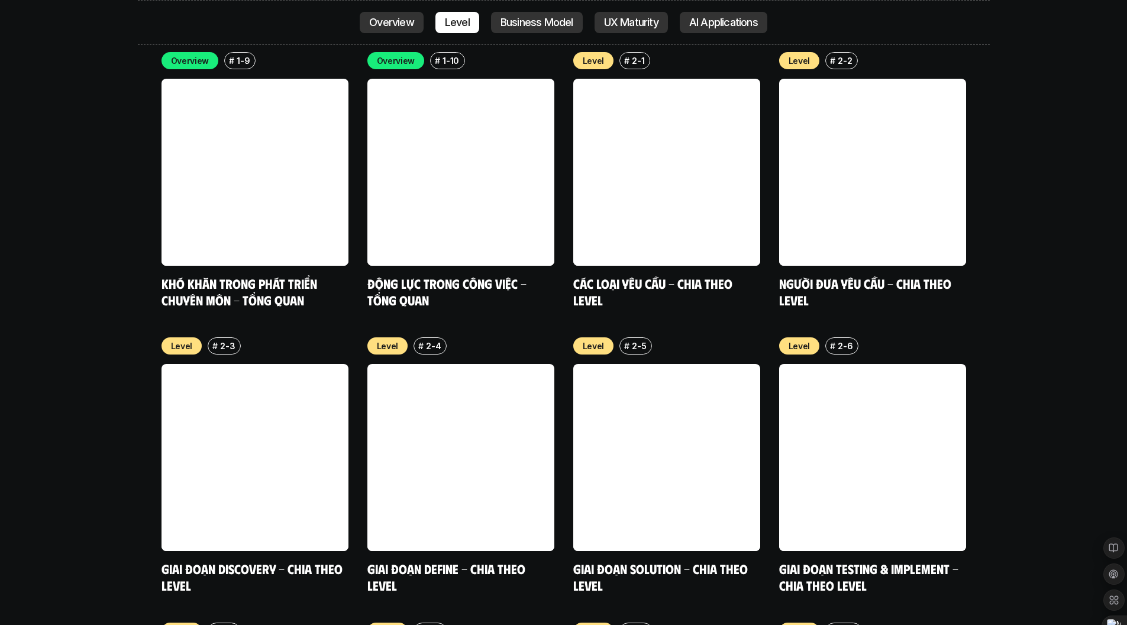  I want to click on p: AI Applications, so click(724, 22).